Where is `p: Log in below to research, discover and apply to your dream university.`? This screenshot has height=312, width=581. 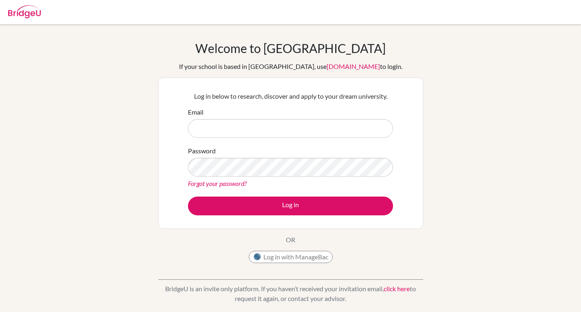
p: Log in below to research, discover and apply to your dream university. is located at coordinates (290, 96).